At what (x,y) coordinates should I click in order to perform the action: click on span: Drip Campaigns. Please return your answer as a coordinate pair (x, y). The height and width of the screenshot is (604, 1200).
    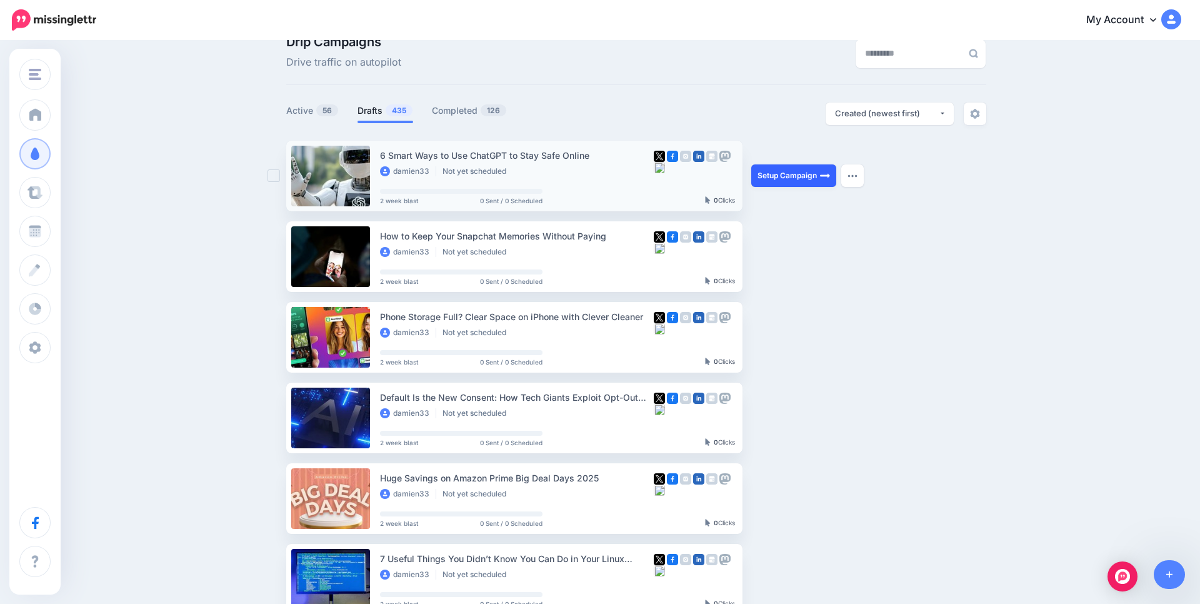
    Looking at the image, I should click on (344, 42).